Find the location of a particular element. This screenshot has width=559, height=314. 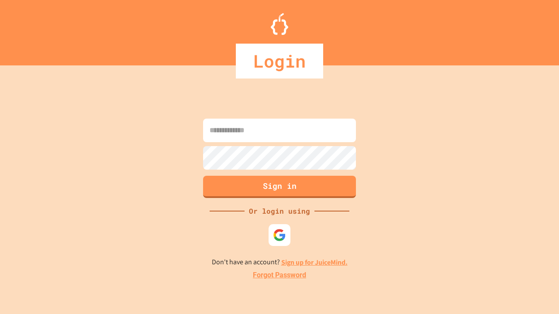

a: Sign up for JuiceMind. is located at coordinates (314, 262).